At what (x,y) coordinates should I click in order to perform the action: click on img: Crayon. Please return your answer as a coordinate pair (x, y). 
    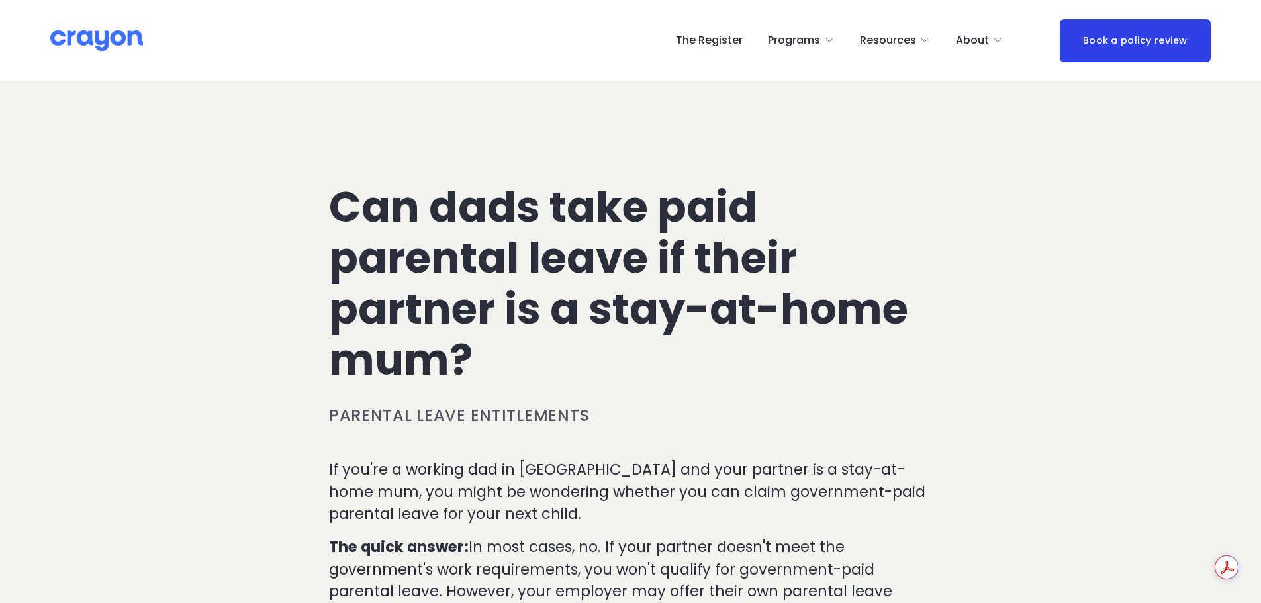
    Looking at the image, I should click on (97, 40).